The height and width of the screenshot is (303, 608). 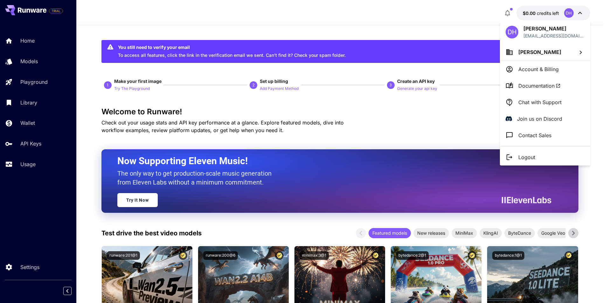 What do you see at coordinates (526, 157) in the screenshot?
I see `p: Logout` at bounding box center [526, 157].